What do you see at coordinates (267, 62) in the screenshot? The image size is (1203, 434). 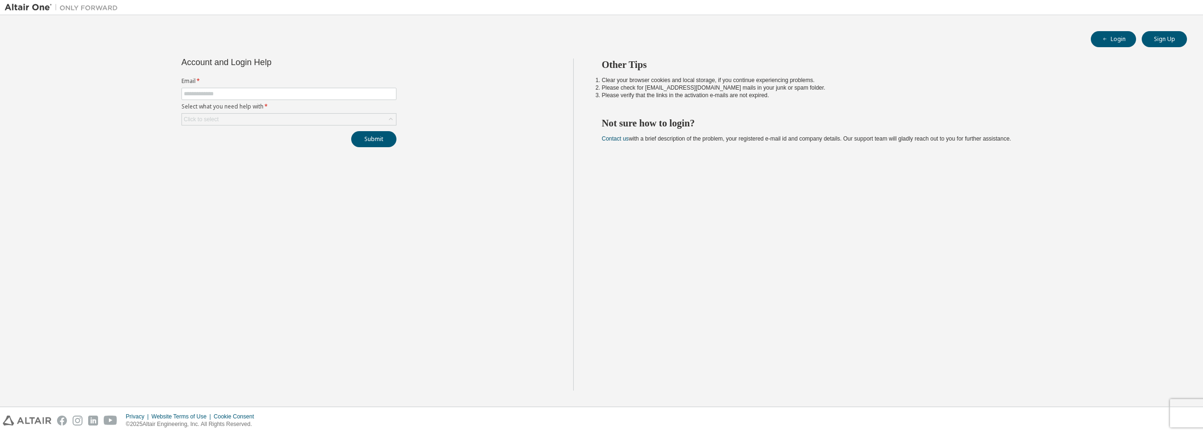 I see `div: Account and Login Help` at bounding box center [267, 62].